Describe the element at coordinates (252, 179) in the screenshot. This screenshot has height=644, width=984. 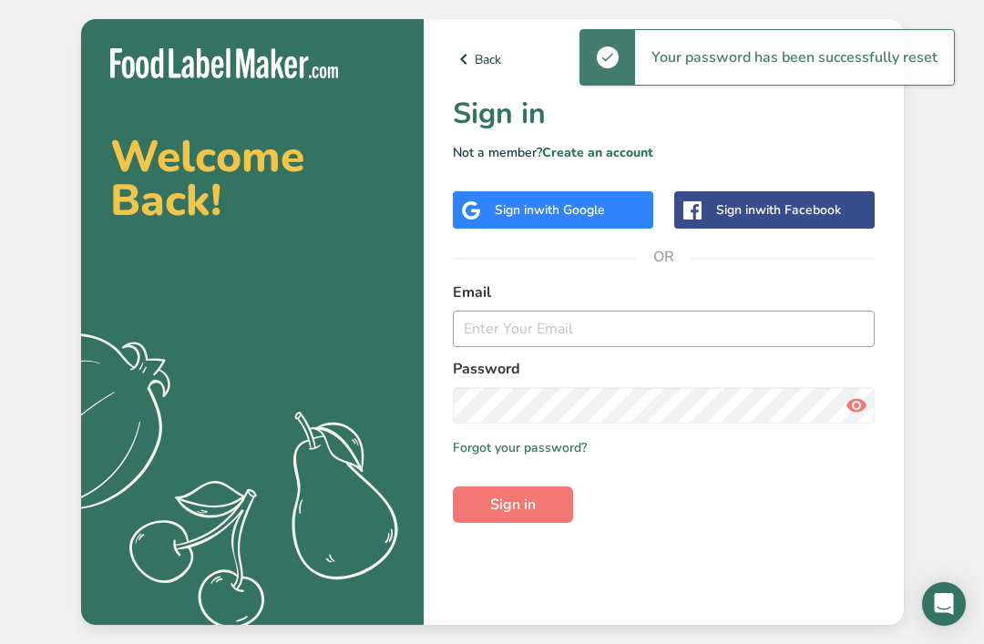
I see `h2: Welcome Back!` at that location.